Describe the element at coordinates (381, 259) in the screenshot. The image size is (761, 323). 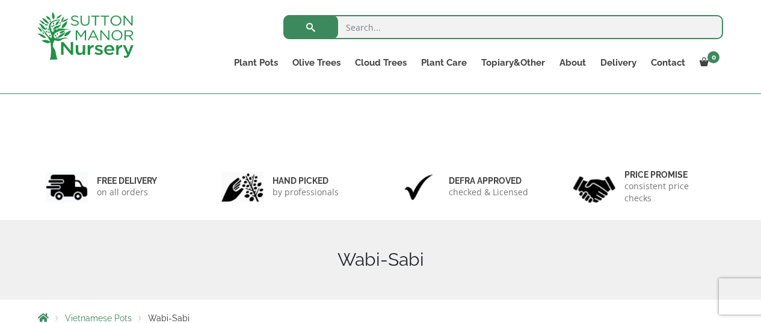
I see `h1: Wabi-Sabi` at that location.